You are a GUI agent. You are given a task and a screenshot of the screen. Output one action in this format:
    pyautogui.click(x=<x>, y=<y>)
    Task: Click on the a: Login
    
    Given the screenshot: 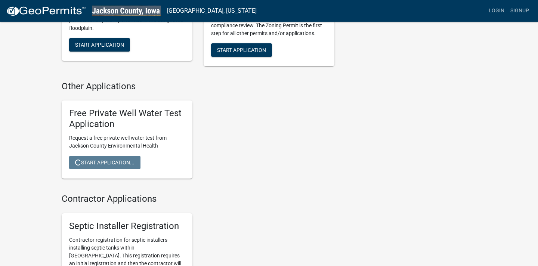 What is the action you would take?
    pyautogui.click(x=497, y=11)
    